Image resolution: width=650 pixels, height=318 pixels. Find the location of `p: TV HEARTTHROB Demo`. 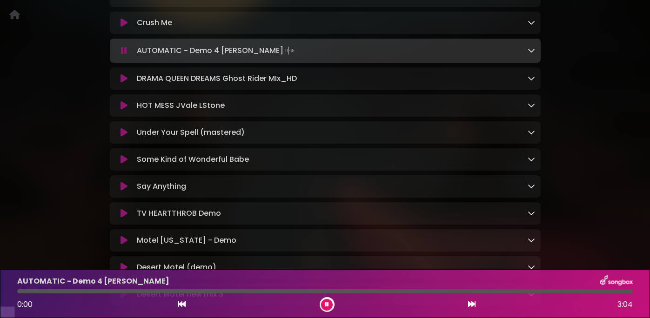

p: TV HEARTTHROB Demo is located at coordinates (179, 214).